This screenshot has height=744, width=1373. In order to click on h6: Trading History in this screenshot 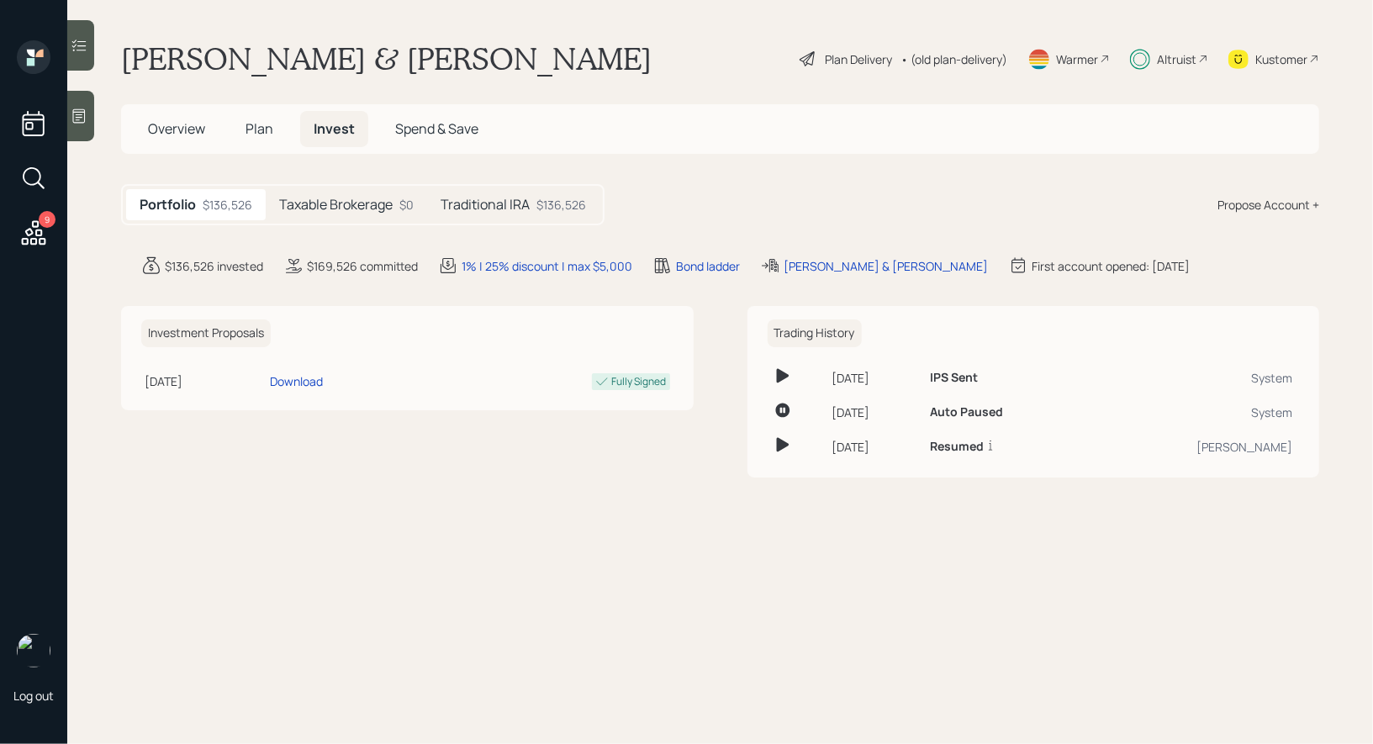, I will do `click(814, 333)`.